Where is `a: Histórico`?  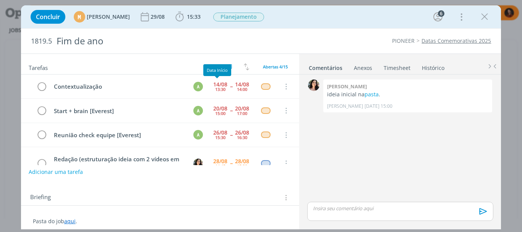
a: Histórico is located at coordinates (433, 66).